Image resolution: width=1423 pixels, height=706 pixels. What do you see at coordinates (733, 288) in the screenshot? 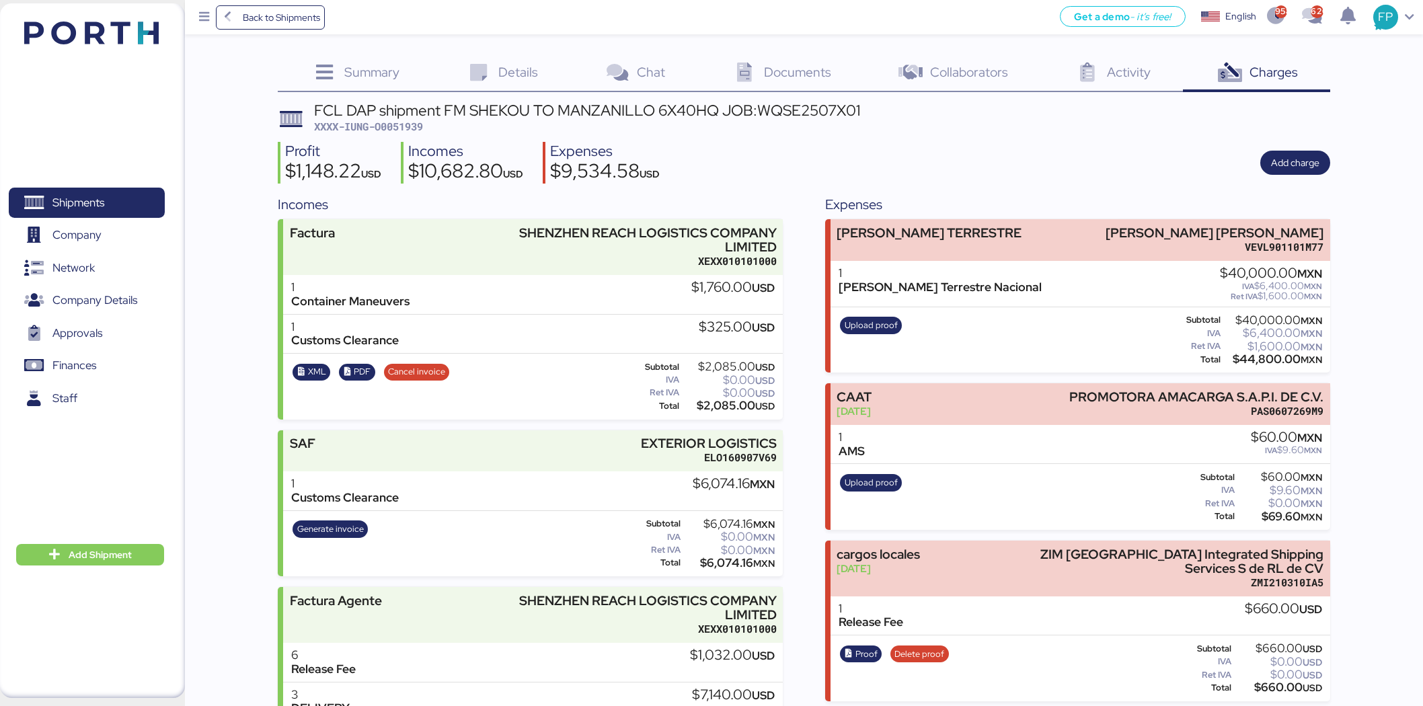
I see `div: $1,760.00` at bounding box center [733, 288].